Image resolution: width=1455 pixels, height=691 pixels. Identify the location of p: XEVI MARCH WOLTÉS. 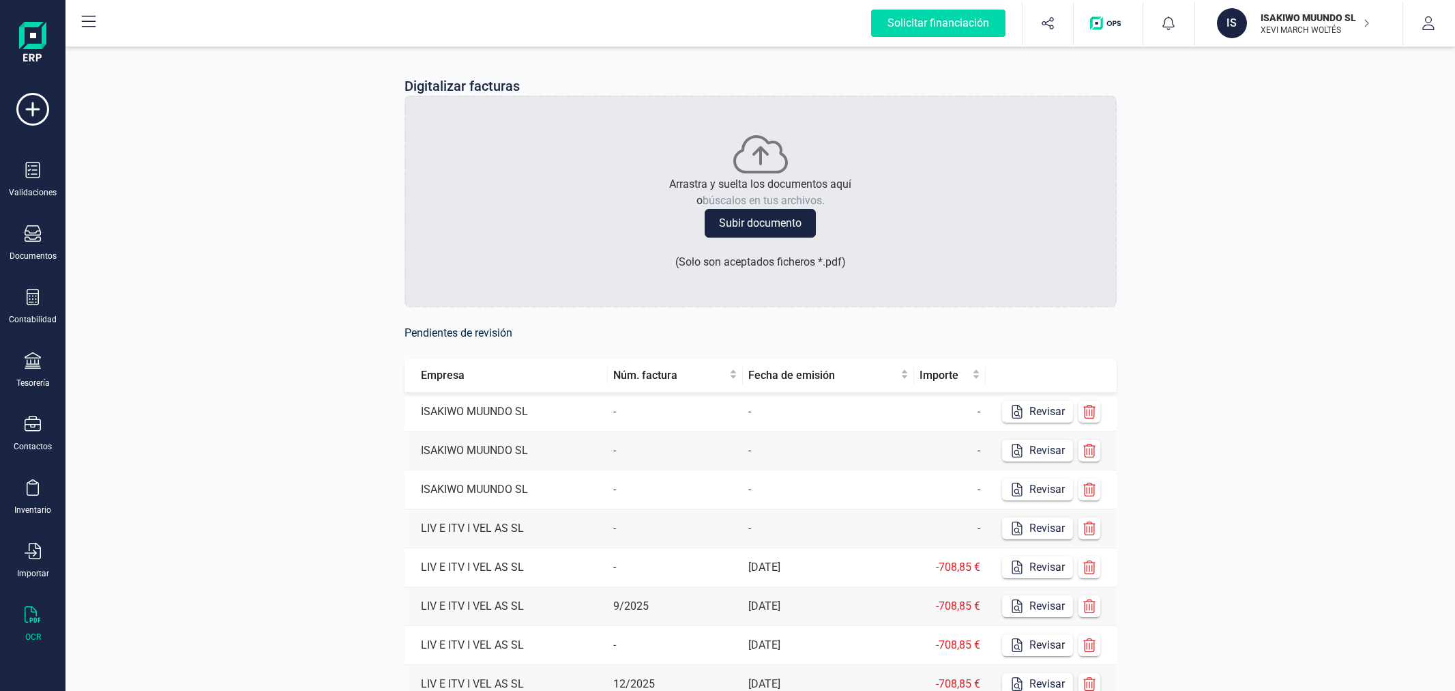
(1316, 30).